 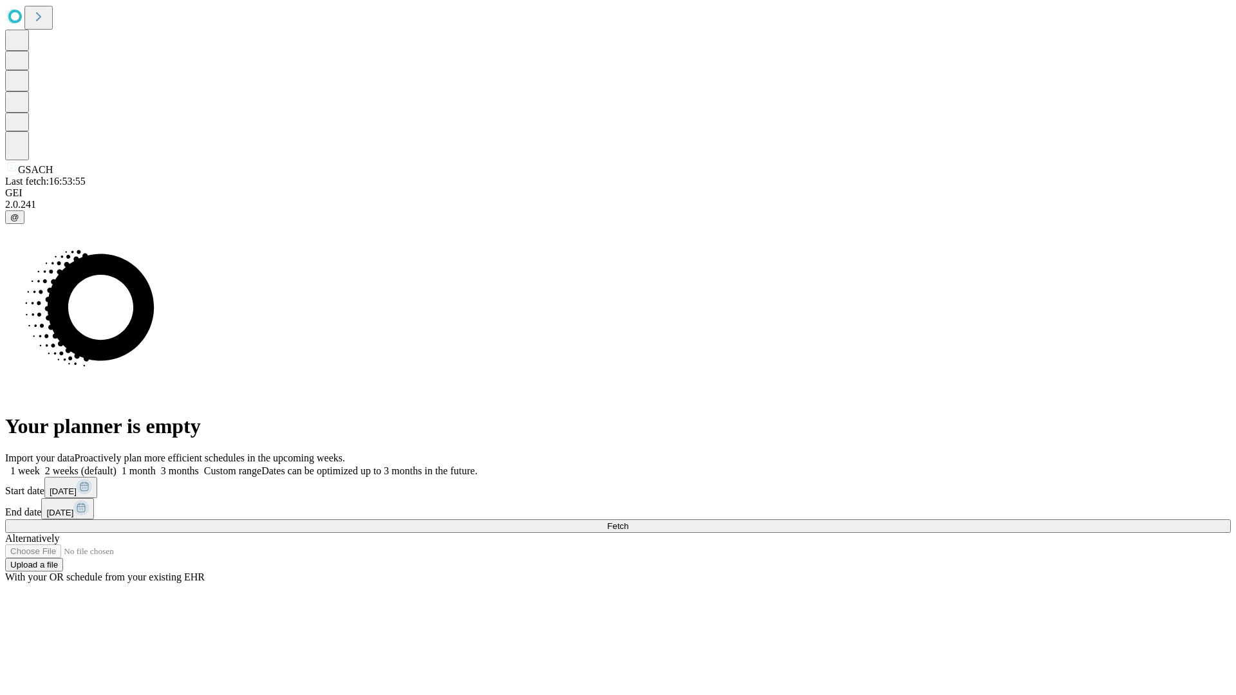 What do you see at coordinates (80, 470) in the screenshot?
I see `span: 2 weeks (default)` at bounding box center [80, 470].